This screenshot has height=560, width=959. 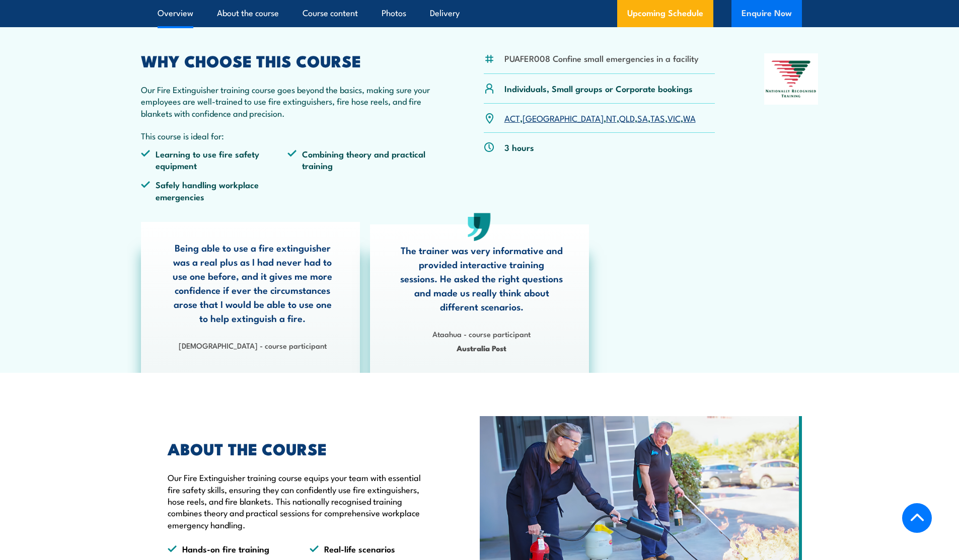 What do you see at coordinates (481, 334) in the screenshot?
I see `strong: Ataahua - course participant` at bounding box center [481, 334].